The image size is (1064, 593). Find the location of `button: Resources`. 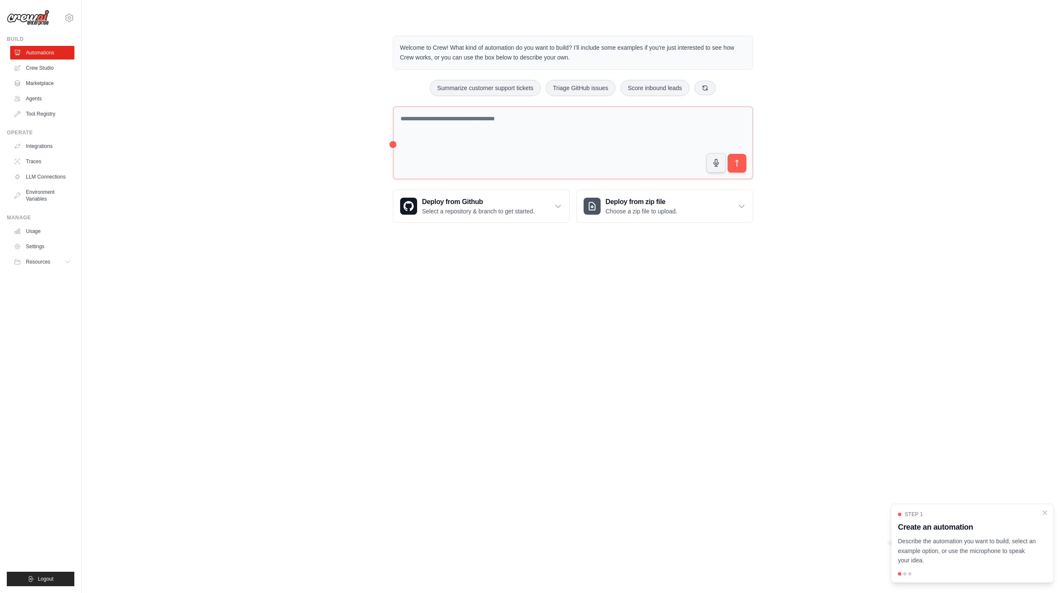

button: Resources is located at coordinates (42, 262).